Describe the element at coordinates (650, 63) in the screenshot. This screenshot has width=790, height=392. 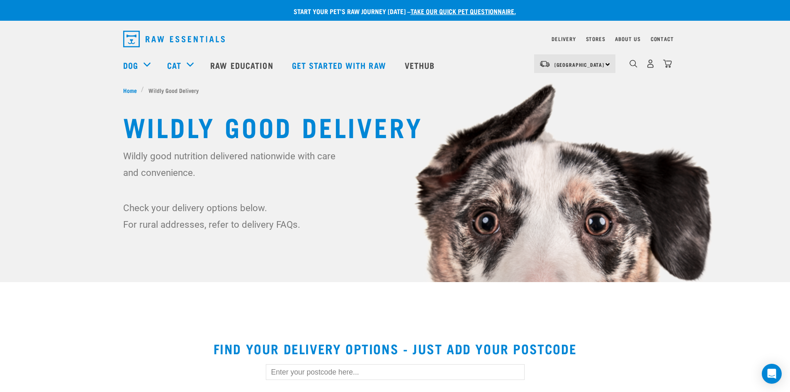
I see `img: user.png` at that location.